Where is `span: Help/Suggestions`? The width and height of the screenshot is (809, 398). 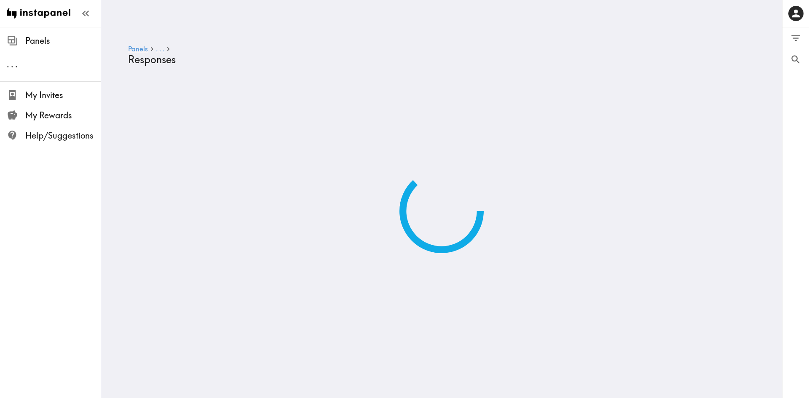 span: Help/Suggestions is located at coordinates (63, 136).